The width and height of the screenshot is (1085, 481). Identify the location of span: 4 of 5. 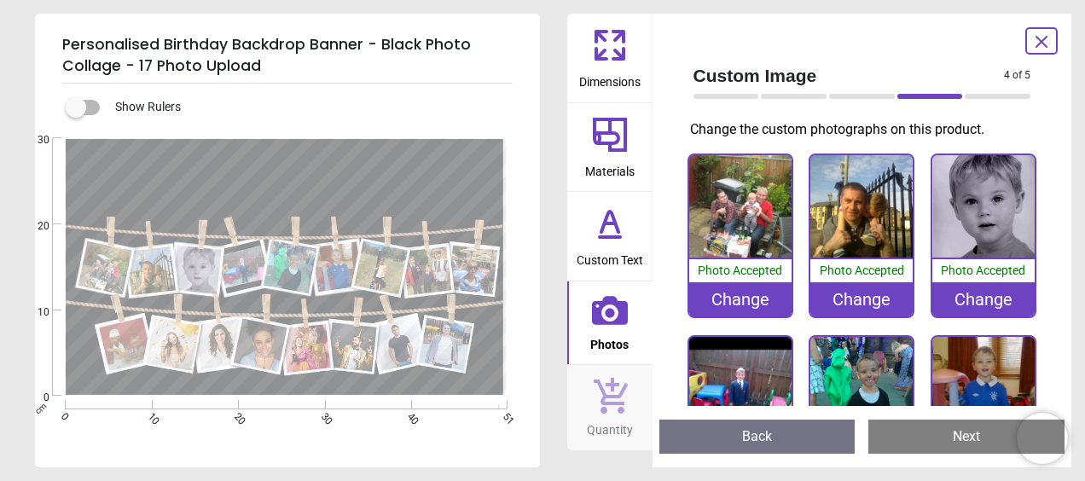
(1017, 75).